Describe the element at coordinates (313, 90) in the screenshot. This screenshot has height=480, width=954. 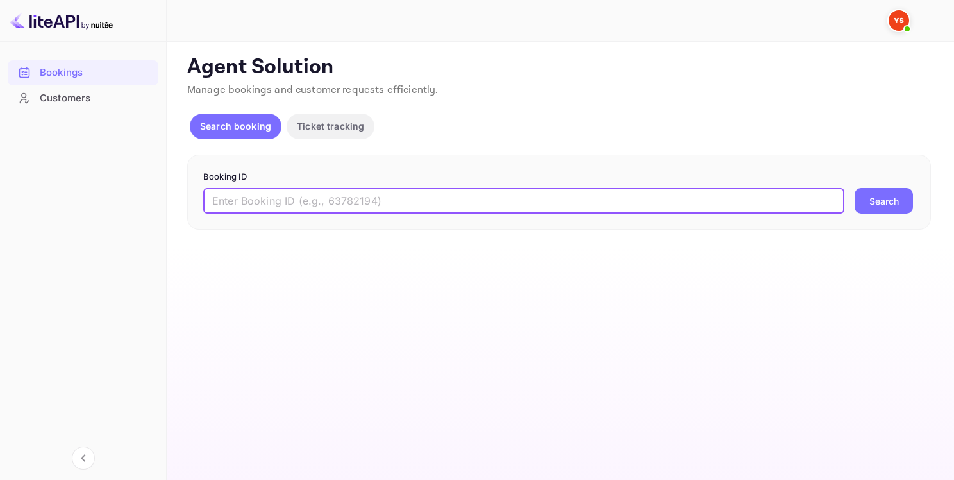
I see `span: Manage bookings and customer requests efficiently.` at that location.